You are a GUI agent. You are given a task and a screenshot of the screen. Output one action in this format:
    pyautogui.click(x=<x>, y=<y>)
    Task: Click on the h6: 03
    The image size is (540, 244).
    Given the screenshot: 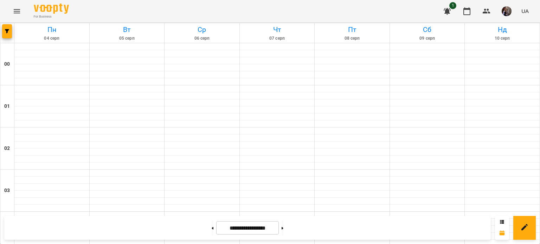 What is the action you would take?
    pyautogui.click(x=7, y=191)
    